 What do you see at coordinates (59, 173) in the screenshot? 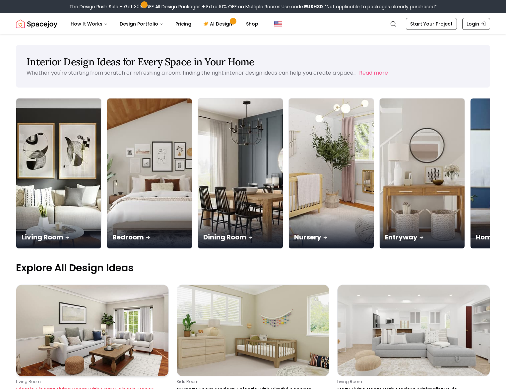
I see `img: Living Room` at bounding box center [59, 173].